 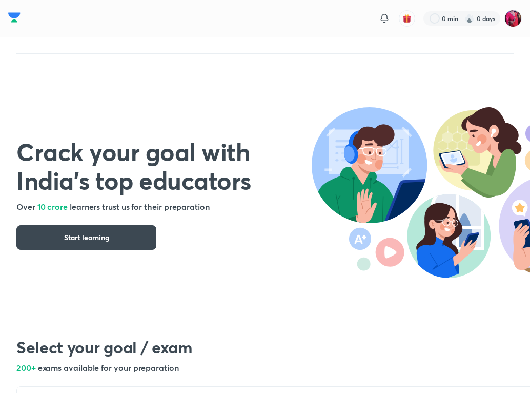 What do you see at coordinates (164, 166) in the screenshot?
I see `h1: Crack your goal with India’s top educators` at bounding box center [164, 166].